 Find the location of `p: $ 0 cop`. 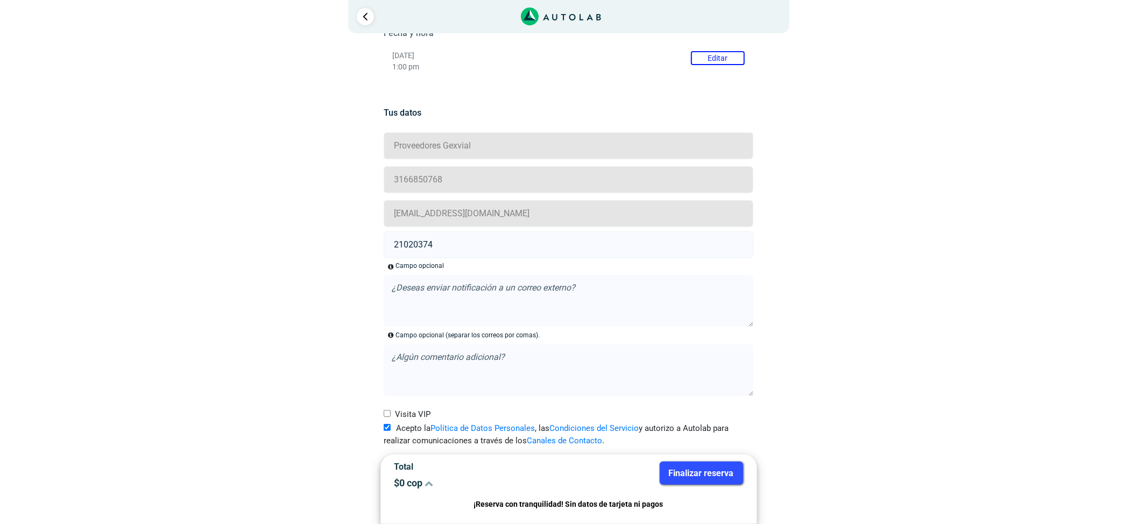

p: $ 0 cop is located at coordinates (477, 483).